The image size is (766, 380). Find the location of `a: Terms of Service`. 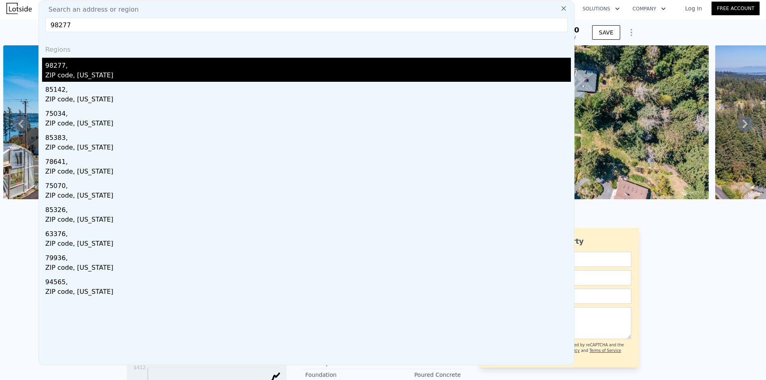

a: Terms of Service is located at coordinates (605, 350).